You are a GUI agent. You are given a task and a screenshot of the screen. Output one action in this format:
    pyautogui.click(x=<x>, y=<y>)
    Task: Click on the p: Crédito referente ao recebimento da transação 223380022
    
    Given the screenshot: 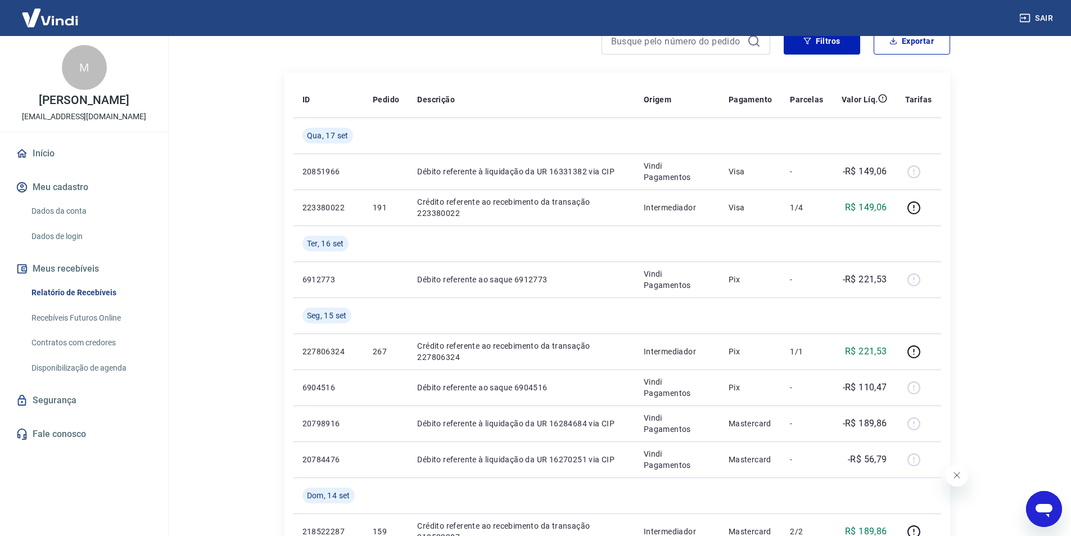 What is the action you would take?
    pyautogui.click(x=521, y=207)
    